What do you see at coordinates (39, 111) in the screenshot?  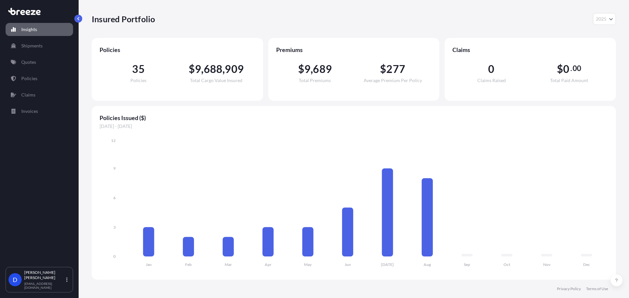 I see `a: Invoices` at bounding box center [39, 111].